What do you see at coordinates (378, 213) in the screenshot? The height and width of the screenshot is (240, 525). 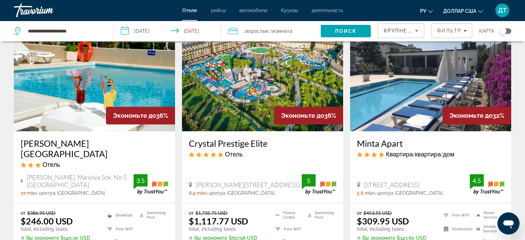 I see `del: $453.55 USD` at bounding box center [378, 213].